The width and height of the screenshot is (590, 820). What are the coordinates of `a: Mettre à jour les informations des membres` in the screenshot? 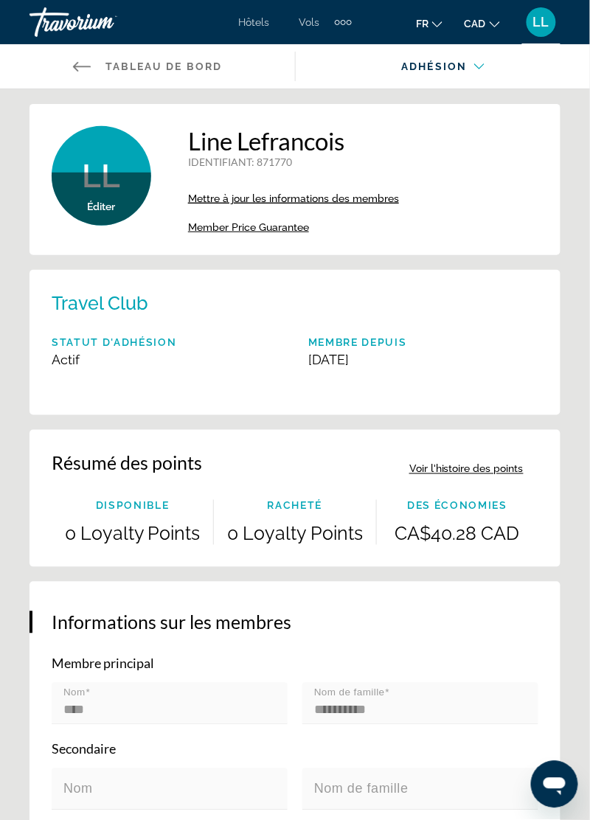 It's located at (293, 198).